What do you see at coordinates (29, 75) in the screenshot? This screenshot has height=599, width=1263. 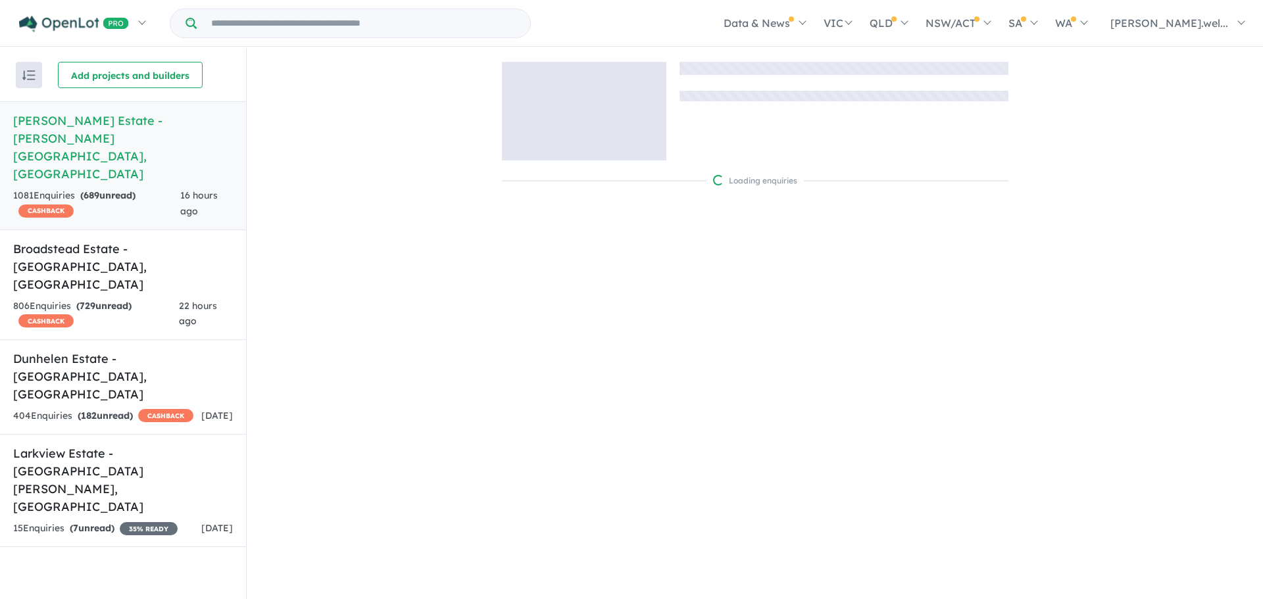 I see `img: sort.svg` at bounding box center [29, 75].